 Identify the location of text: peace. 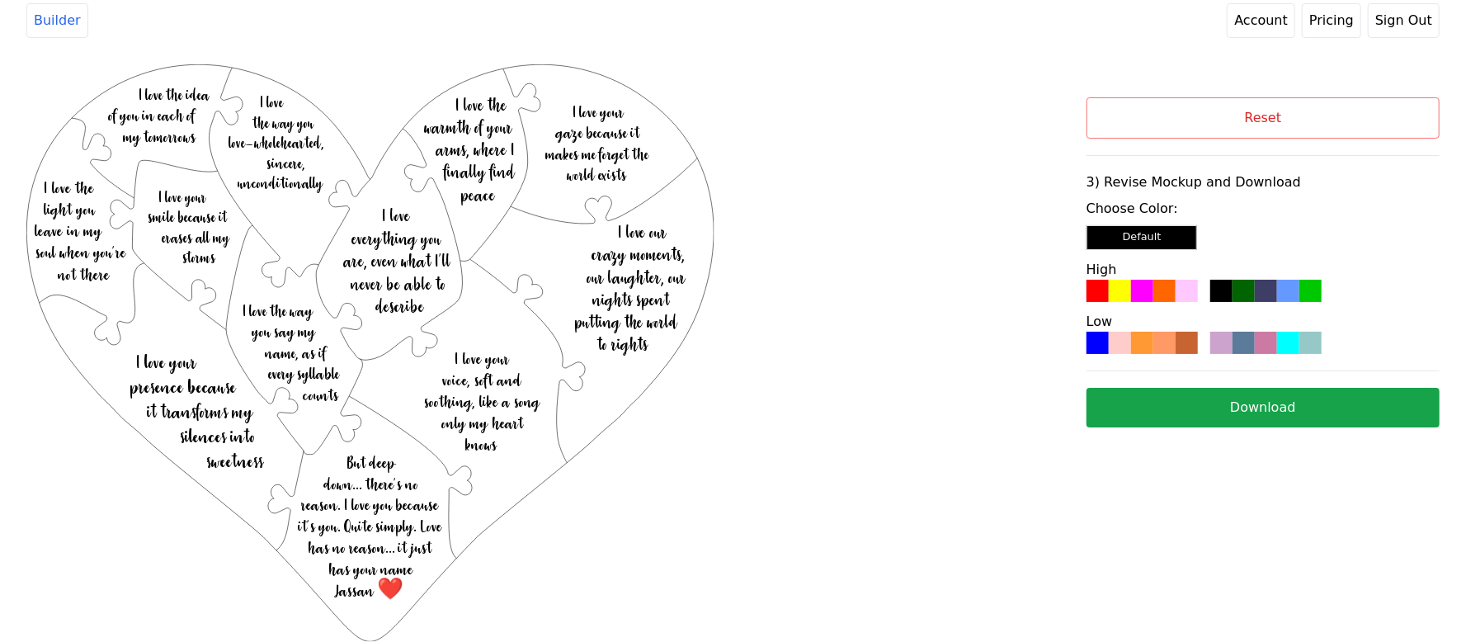
(478, 195).